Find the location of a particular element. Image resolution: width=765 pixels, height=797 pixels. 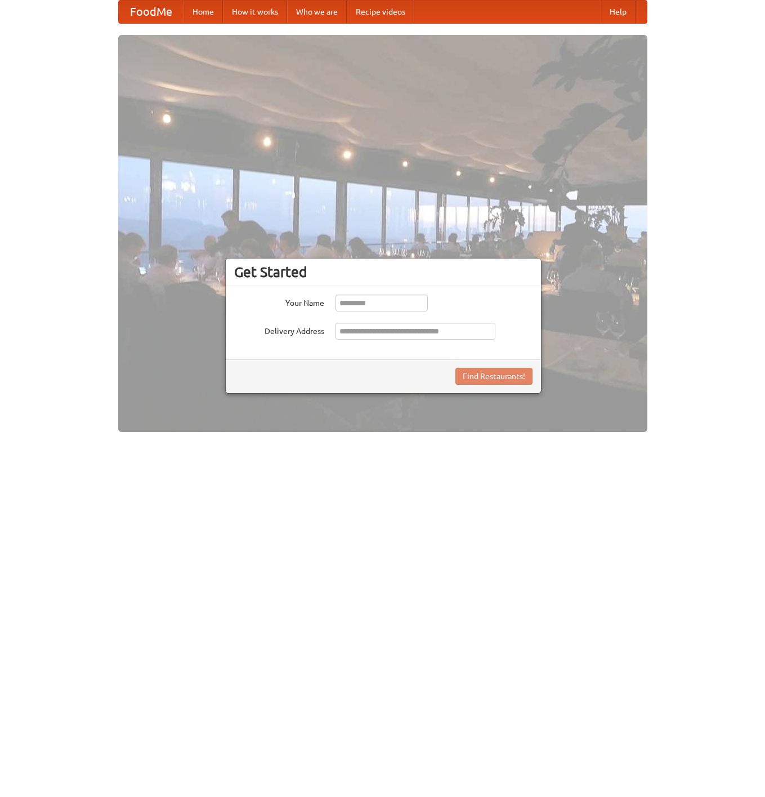

a: Help is located at coordinates (618, 12).